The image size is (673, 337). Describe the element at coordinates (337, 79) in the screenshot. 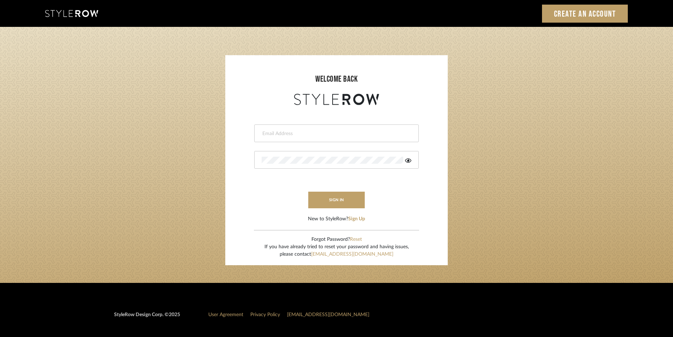

I see `div: welcome back` at that location.